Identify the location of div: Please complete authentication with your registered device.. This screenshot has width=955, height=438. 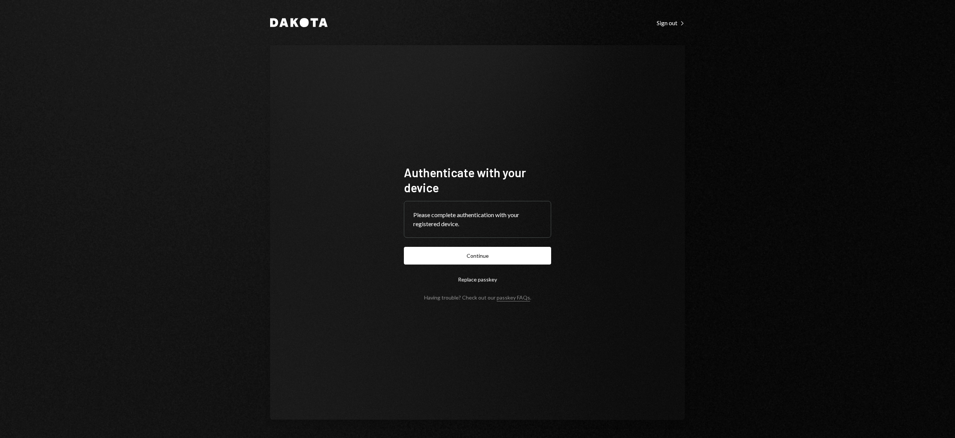
(478, 219).